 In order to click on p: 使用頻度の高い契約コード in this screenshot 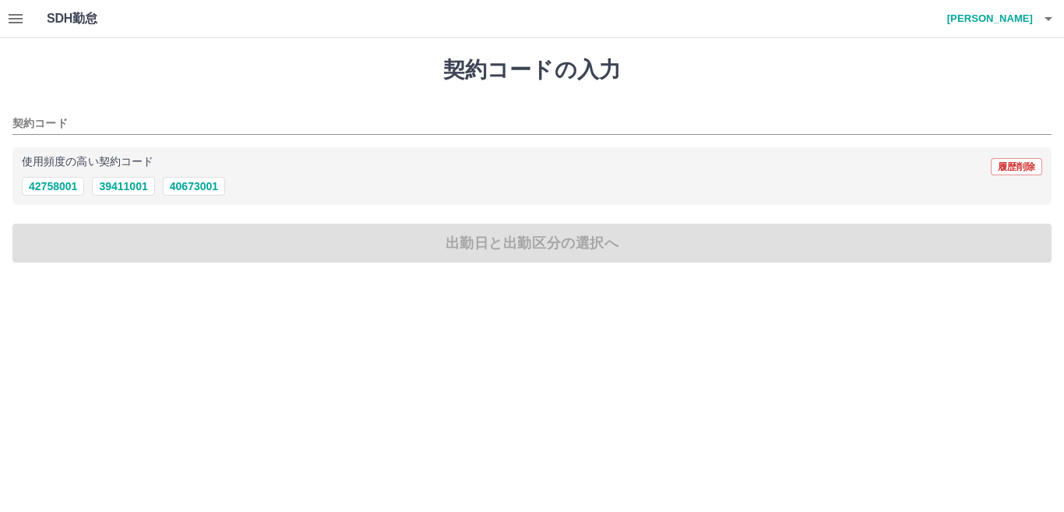, I will do `click(87, 162)`.